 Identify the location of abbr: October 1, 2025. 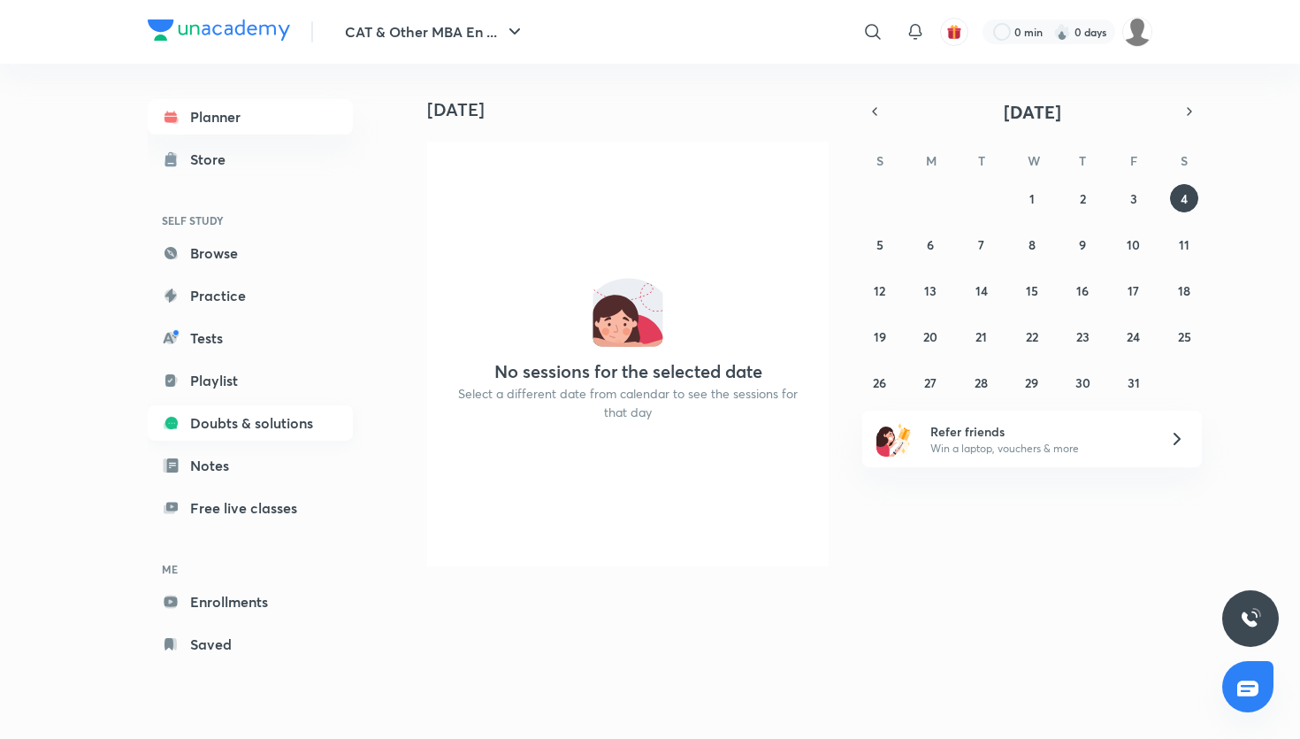
(1032, 198).